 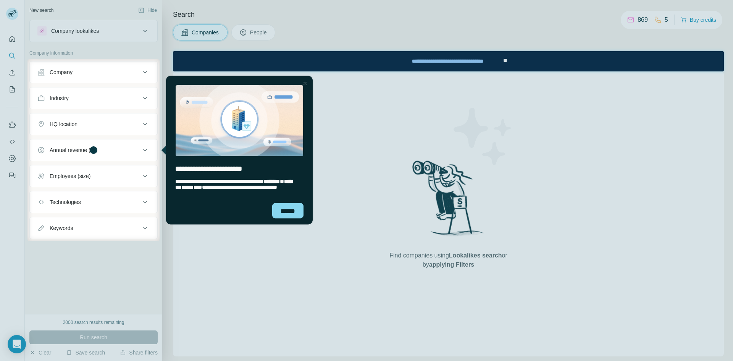 What do you see at coordinates (94, 124) in the screenshot?
I see `button: HQ location` at bounding box center [94, 124].